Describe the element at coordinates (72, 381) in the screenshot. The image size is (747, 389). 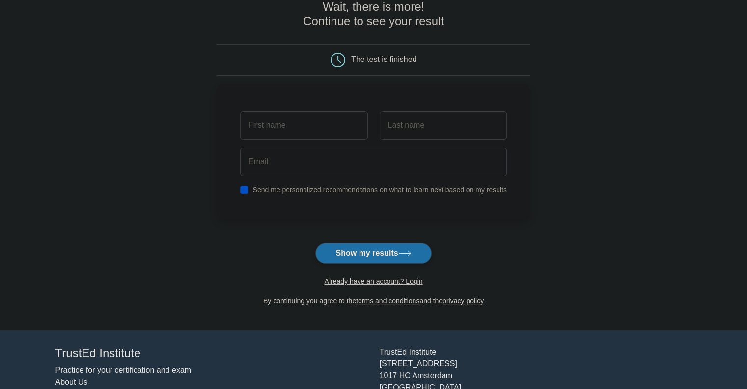
I see `a: About Us` at that location.